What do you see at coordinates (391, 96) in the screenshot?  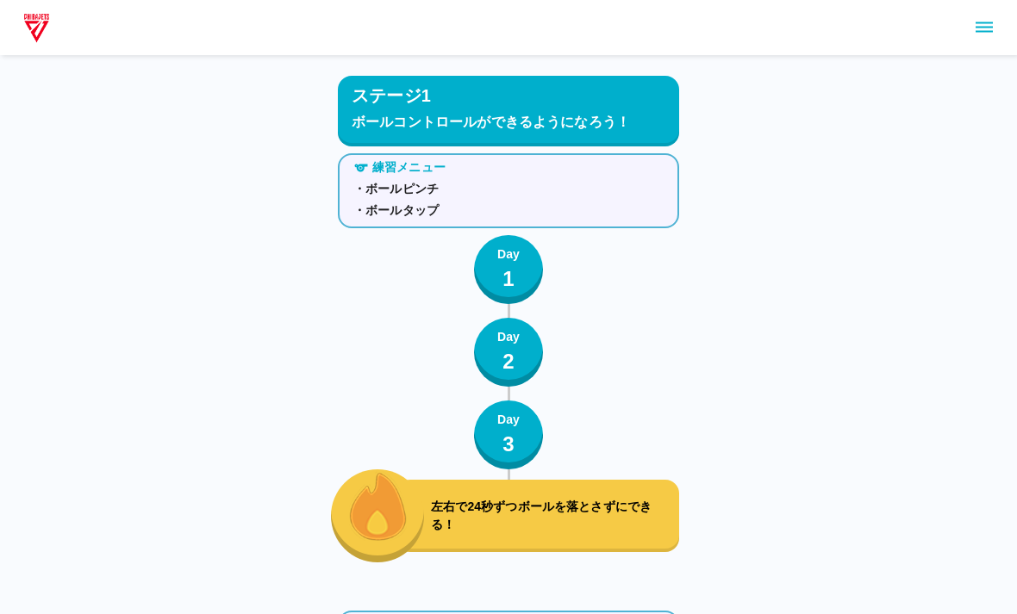 I see `p: ステージ1` at bounding box center [391, 96].